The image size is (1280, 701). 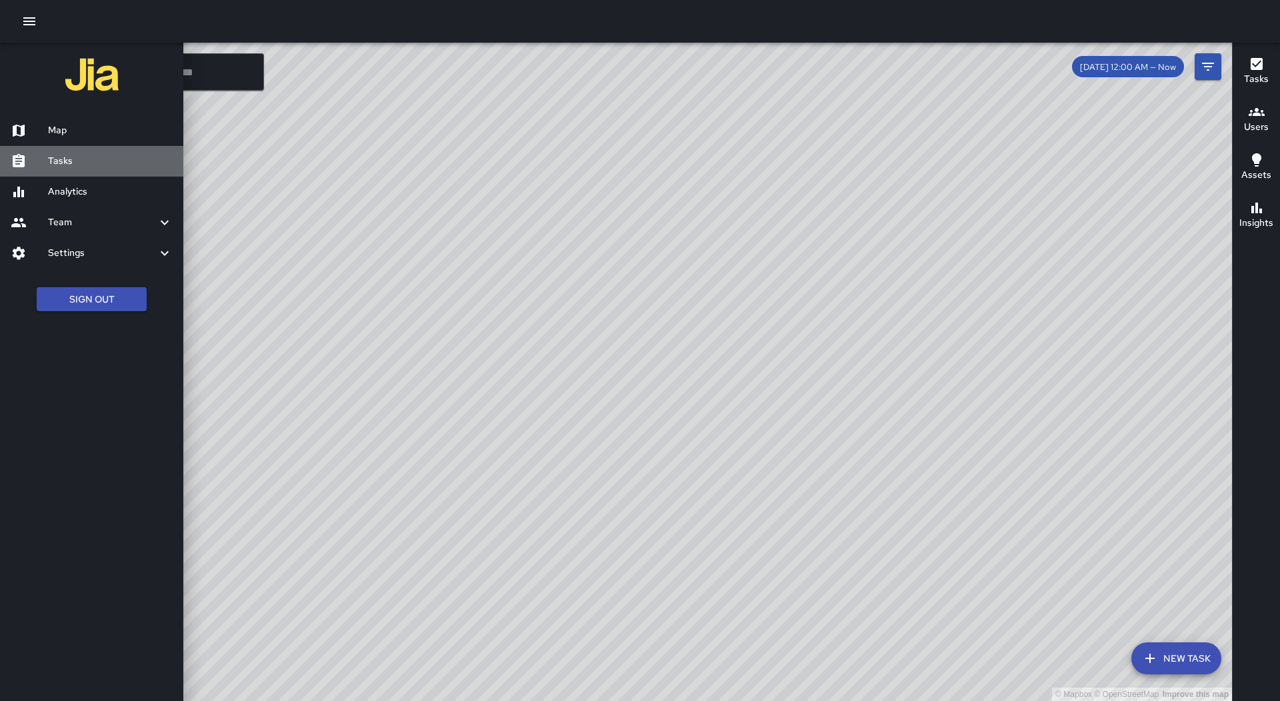 What do you see at coordinates (1176, 659) in the screenshot?
I see `button: New Task` at bounding box center [1176, 659].